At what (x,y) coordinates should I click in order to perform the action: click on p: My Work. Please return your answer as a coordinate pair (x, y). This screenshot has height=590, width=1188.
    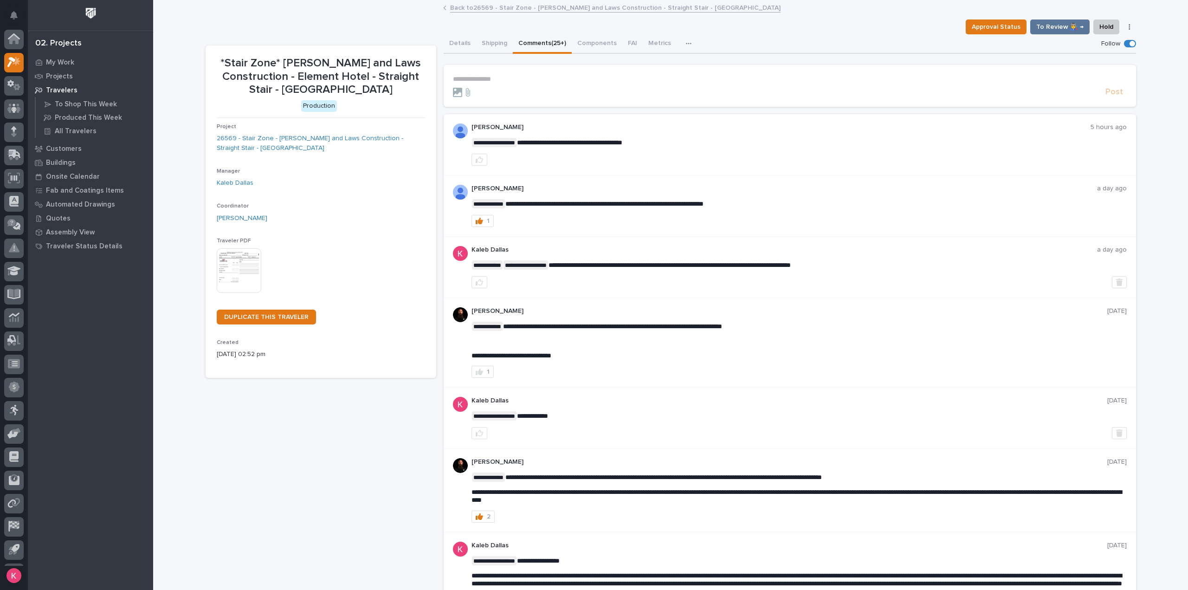
    Looking at the image, I should click on (60, 63).